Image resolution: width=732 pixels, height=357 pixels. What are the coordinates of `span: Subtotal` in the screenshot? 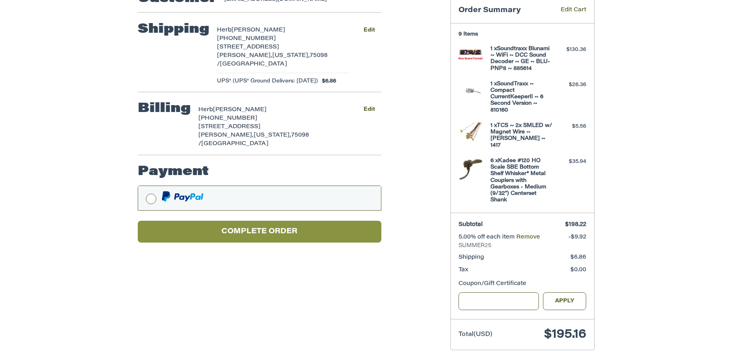 It's located at (471, 225).